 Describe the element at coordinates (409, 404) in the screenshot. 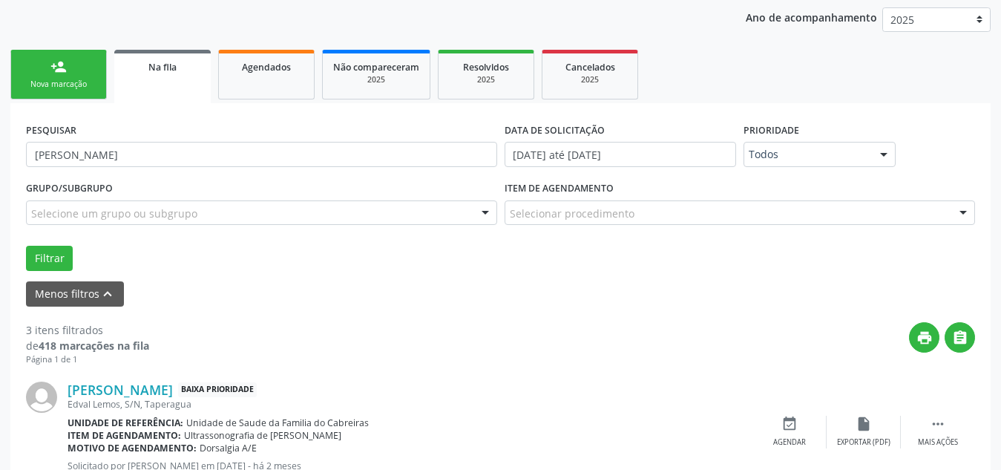

I see `div: Edval Lemos, S/N, Taperagua` at that location.